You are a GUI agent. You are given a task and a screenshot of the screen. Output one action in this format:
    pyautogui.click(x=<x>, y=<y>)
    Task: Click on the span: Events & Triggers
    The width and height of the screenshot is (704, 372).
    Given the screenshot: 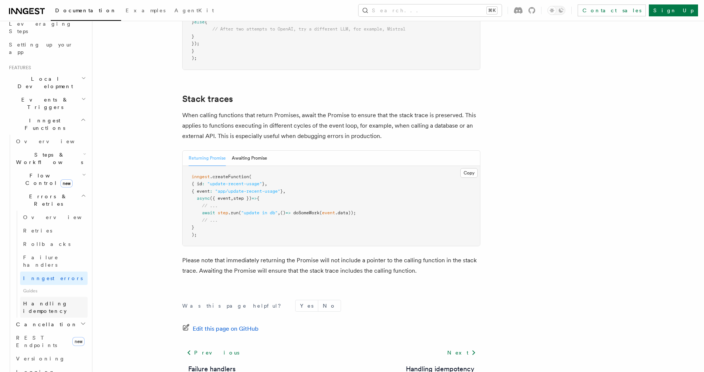 What is the action you would take?
    pyautogui.click(x=44, y=104)
    